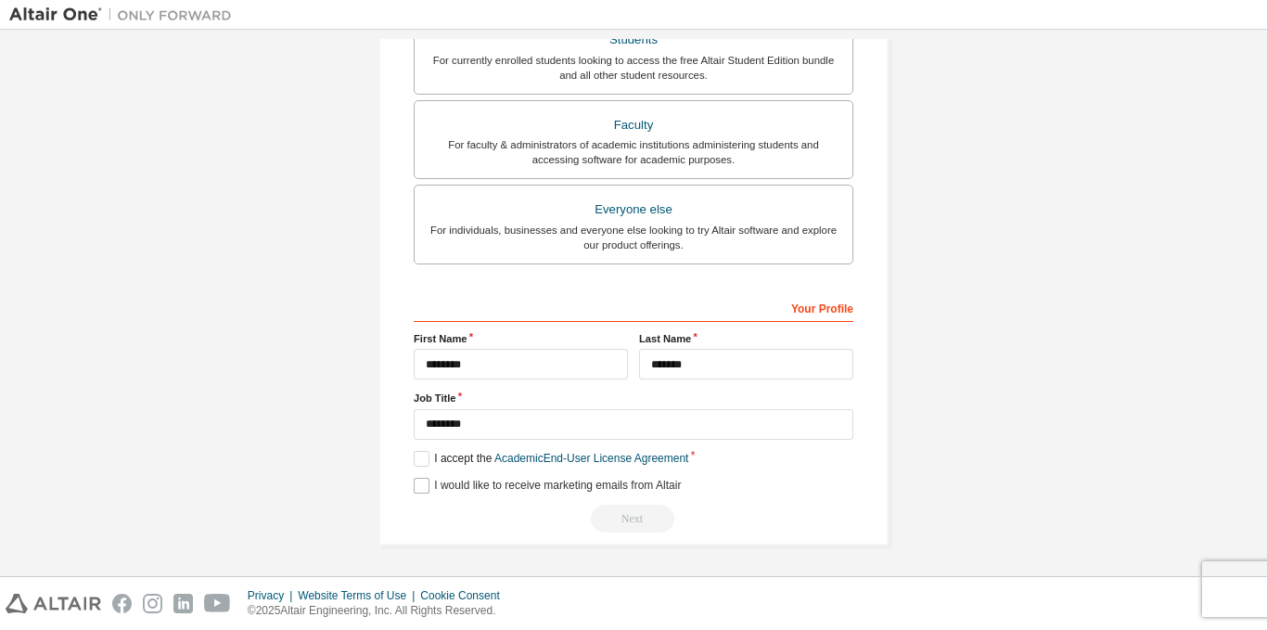  I want to click on p: © 2025 Altair Engineering, Inc. All Rights Reserved., so click(379, 610).